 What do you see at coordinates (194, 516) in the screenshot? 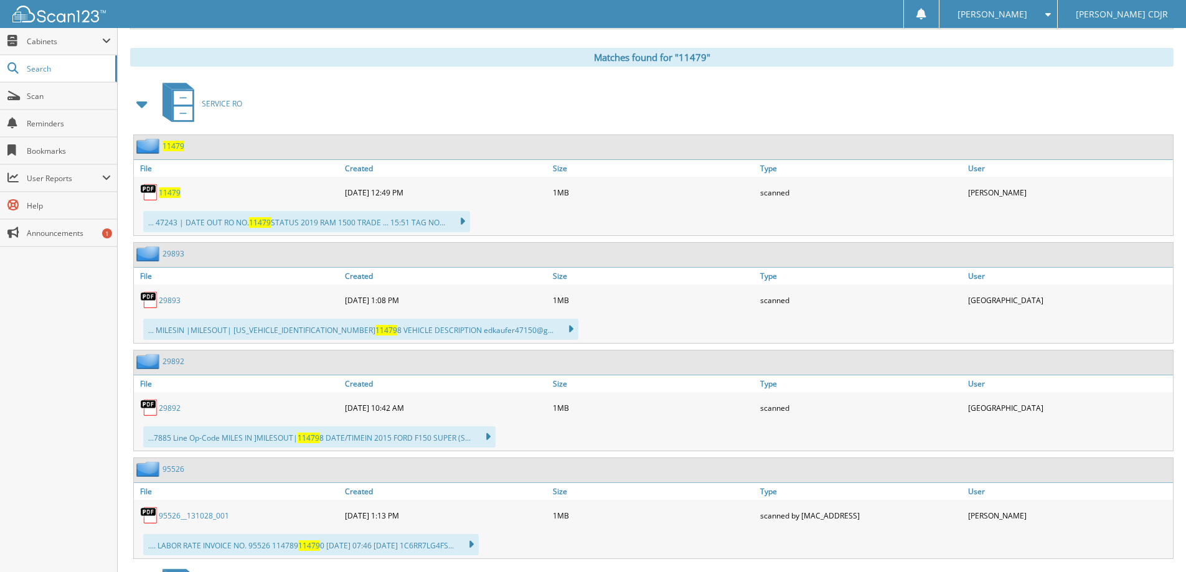
I see `a: 95526__131028_001` at bounding box center [194, 516].